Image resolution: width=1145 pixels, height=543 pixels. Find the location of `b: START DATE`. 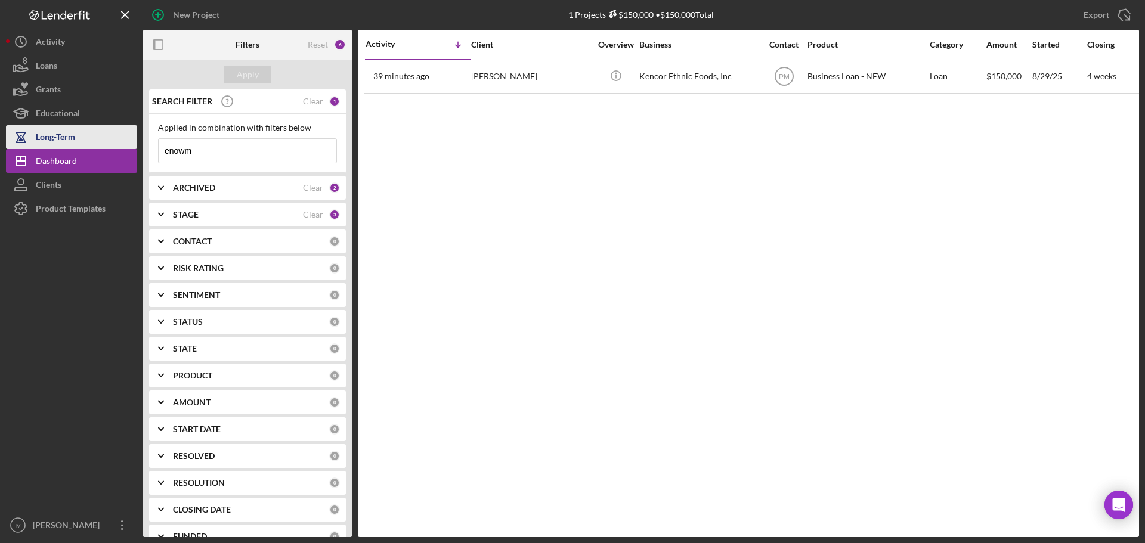

b: START DATE is located at coordinates (197, 429).